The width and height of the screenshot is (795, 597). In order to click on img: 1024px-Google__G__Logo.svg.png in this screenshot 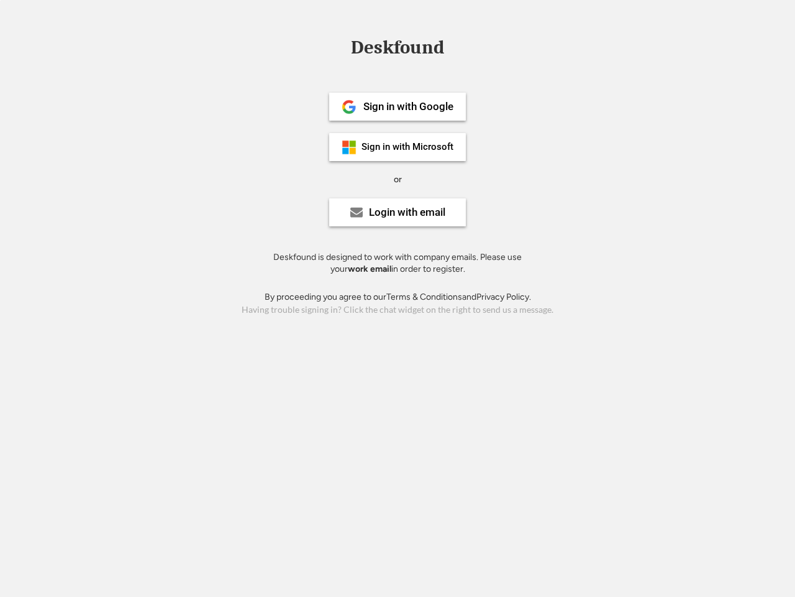, I will do `click(349, 107)`.